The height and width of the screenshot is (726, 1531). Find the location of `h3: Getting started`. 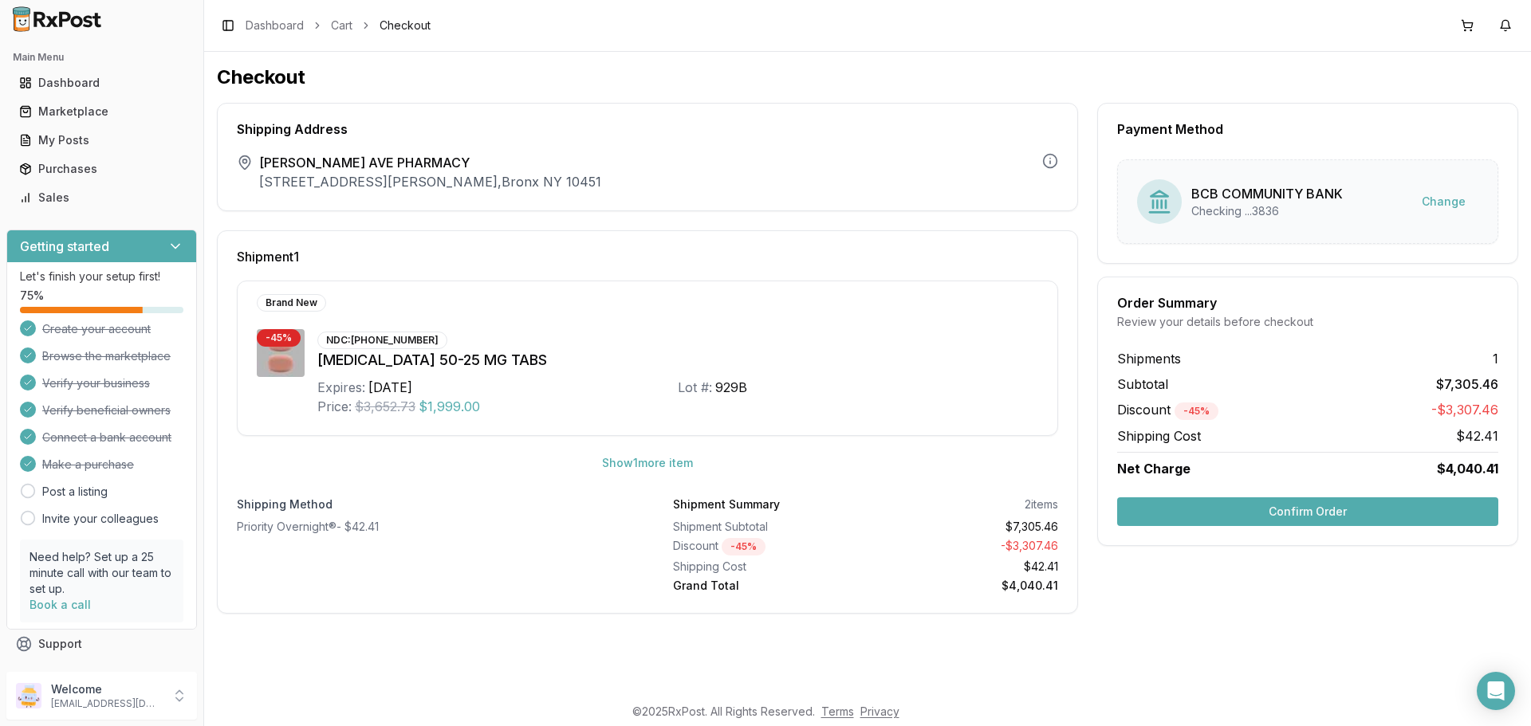

h3: Getting started is located at coordinates (65, 246).